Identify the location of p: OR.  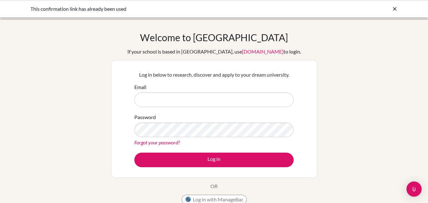
(214, 186).